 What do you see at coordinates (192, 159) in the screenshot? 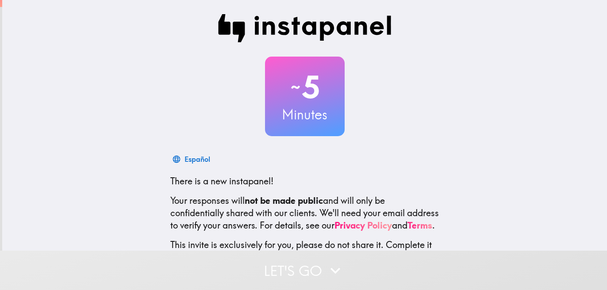
I see `button: Español` at bounding box center [192, 159].